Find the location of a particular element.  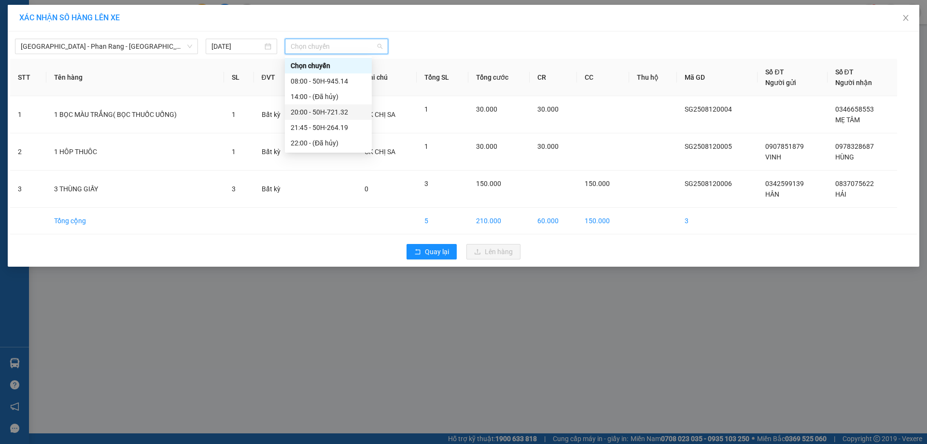

td: 1 HÔP THUÔC is located at coordinates (135, 152).